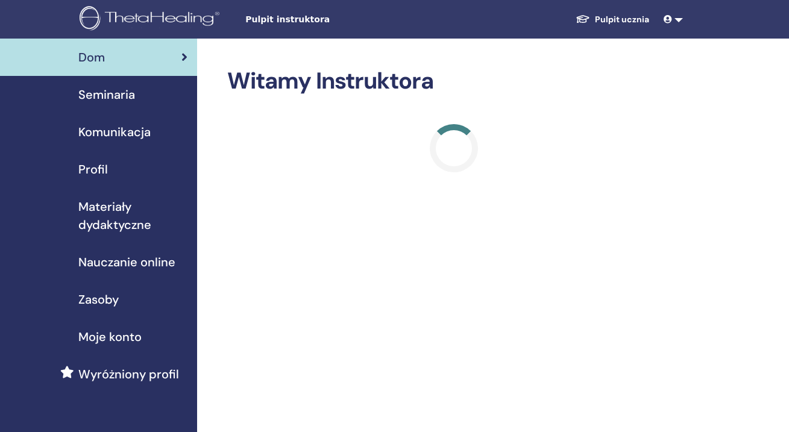 The image size is (789, 432). Describe the element at coordinates (107, 95) in the screenshot. I see `span: Seminaria` at that location.